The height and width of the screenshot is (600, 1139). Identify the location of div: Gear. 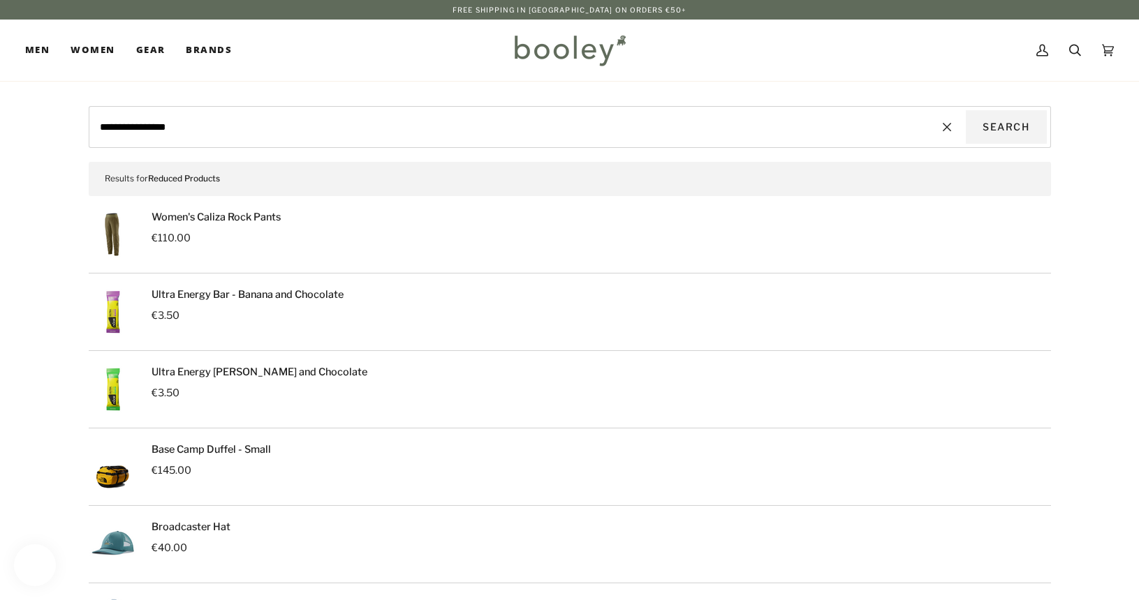
(151, 50).